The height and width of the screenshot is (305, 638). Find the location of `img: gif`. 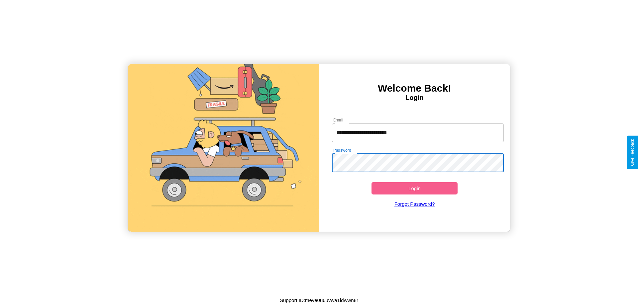

img: gif is located at coordinates (223, 148).